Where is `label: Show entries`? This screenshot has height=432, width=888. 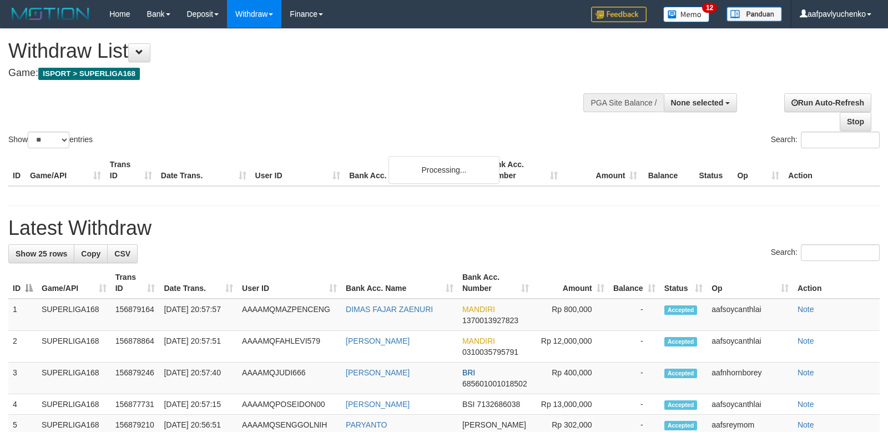 label: Show entries is located at coordinates (50, 140).